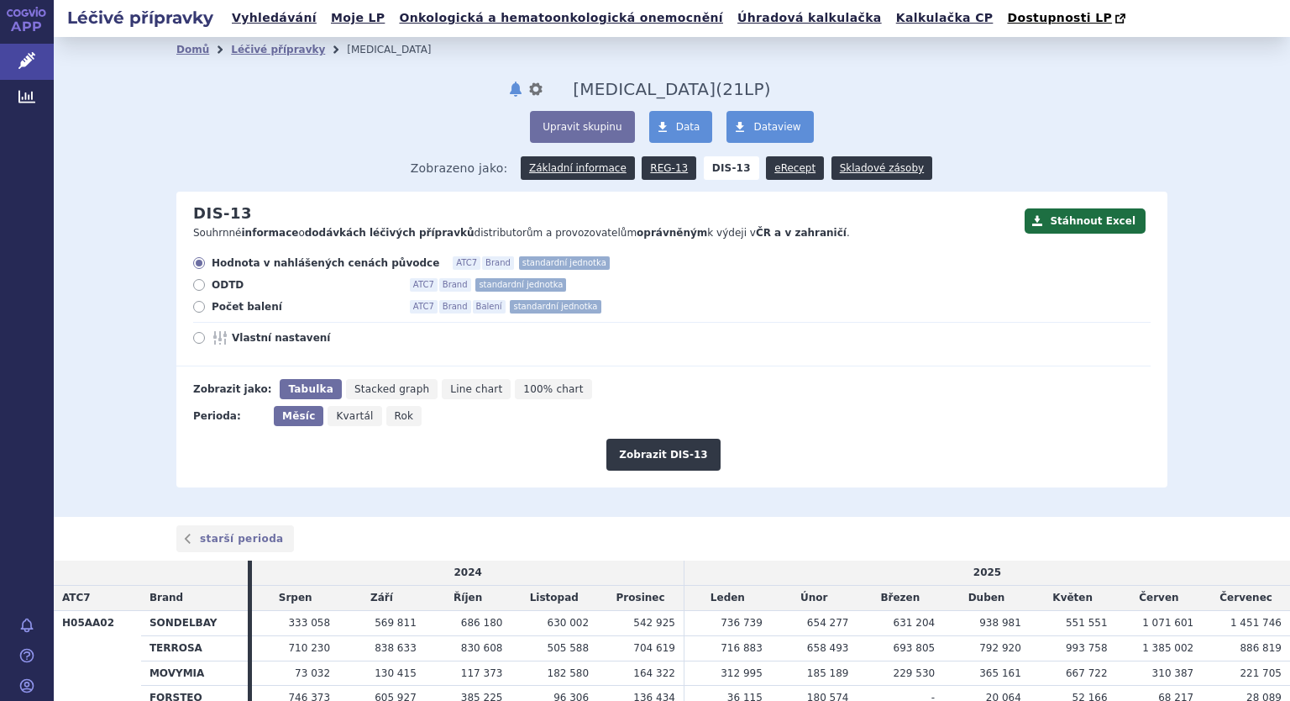 The height and width of the screenshot is (701, 1290). I want to click on span: 667 722, so click(1087, 673).